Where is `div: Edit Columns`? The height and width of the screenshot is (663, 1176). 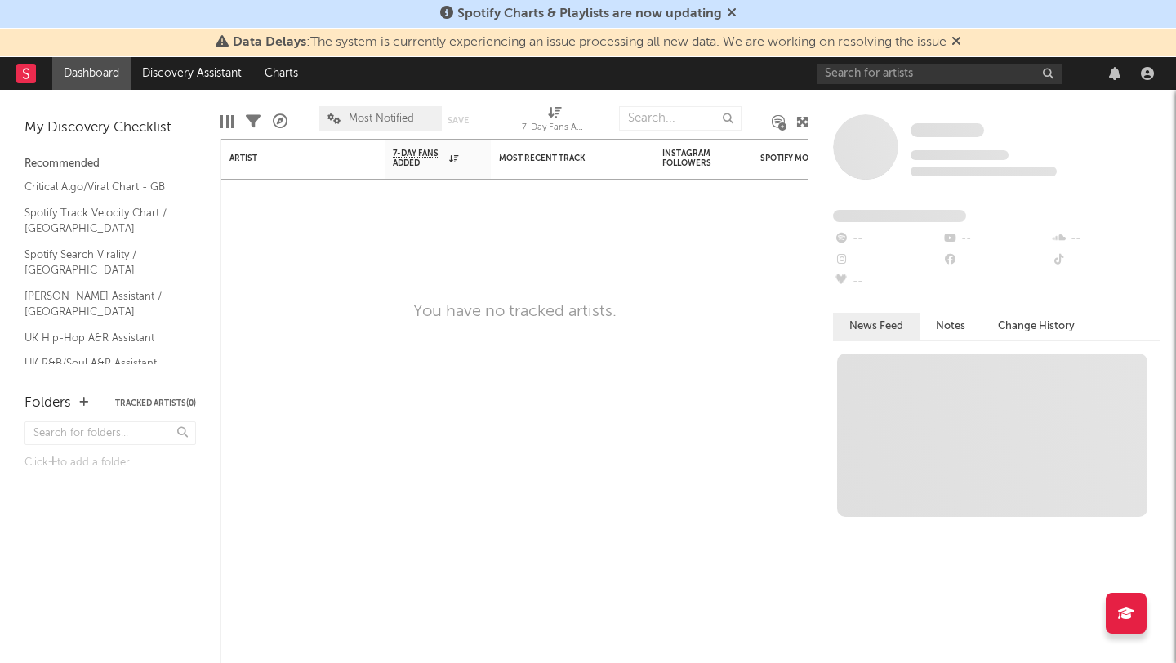
div: Edit Columns is located at coordinates (227, 122).